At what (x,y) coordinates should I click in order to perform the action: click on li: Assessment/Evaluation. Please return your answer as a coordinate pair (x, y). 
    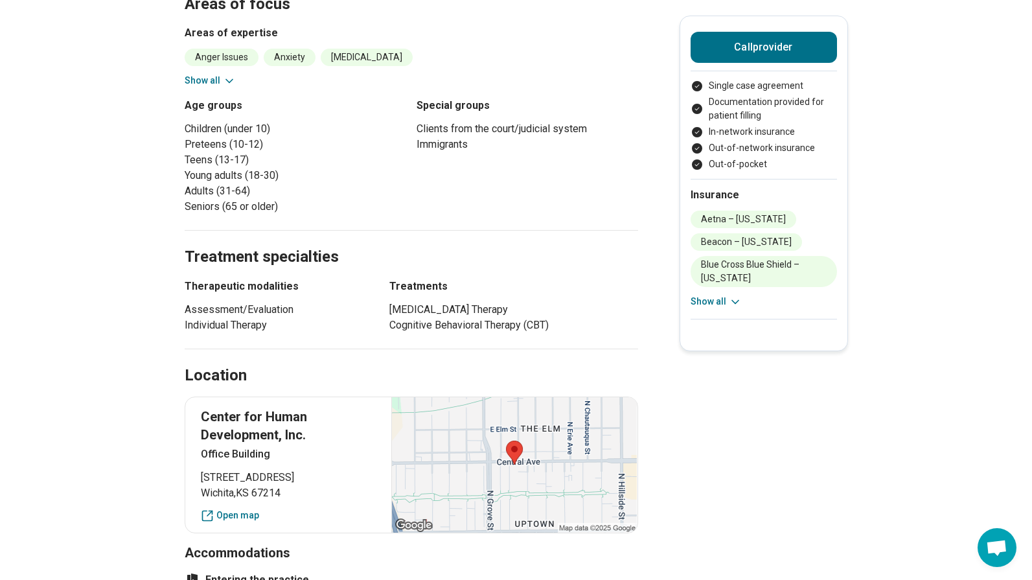
    Looking at the image, I should click on (275, 310).